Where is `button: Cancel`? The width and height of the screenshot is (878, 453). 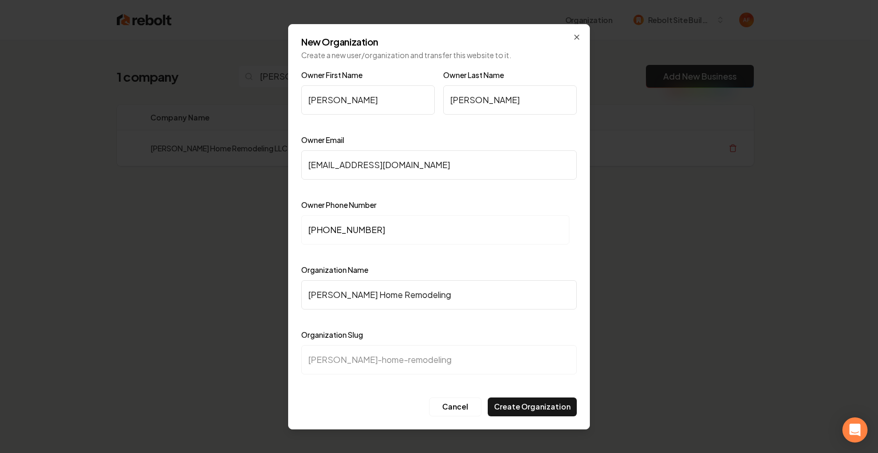
button: Cancel is located at coordinates (455, 407).